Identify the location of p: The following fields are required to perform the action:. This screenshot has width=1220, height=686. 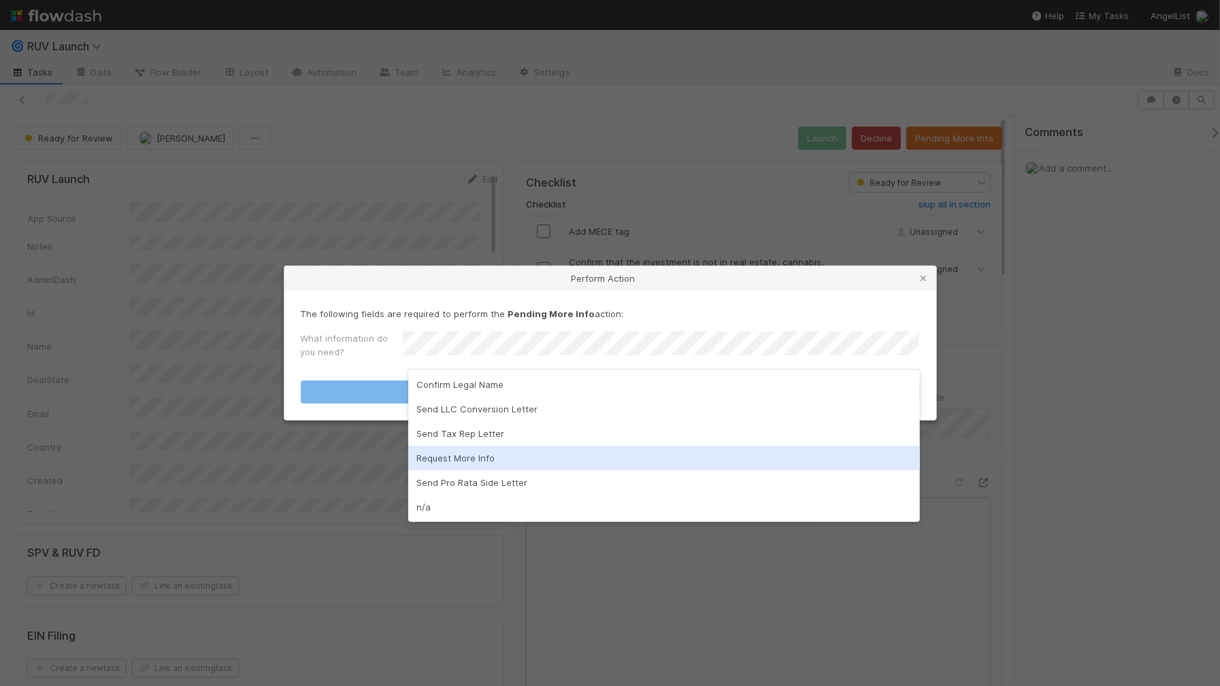
(611, 314).